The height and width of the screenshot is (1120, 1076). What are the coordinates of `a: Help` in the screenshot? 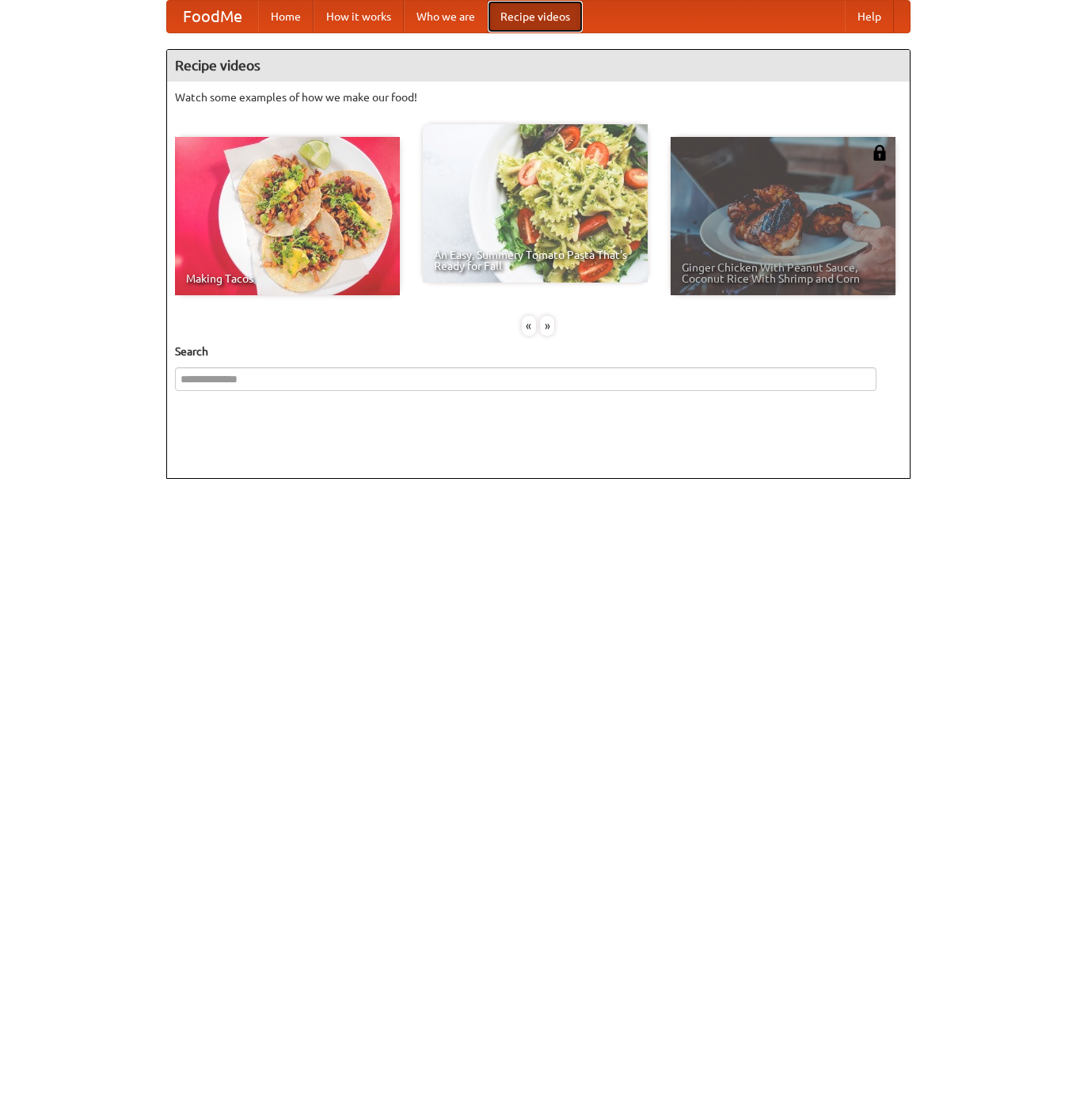 It's located at (870, 16).